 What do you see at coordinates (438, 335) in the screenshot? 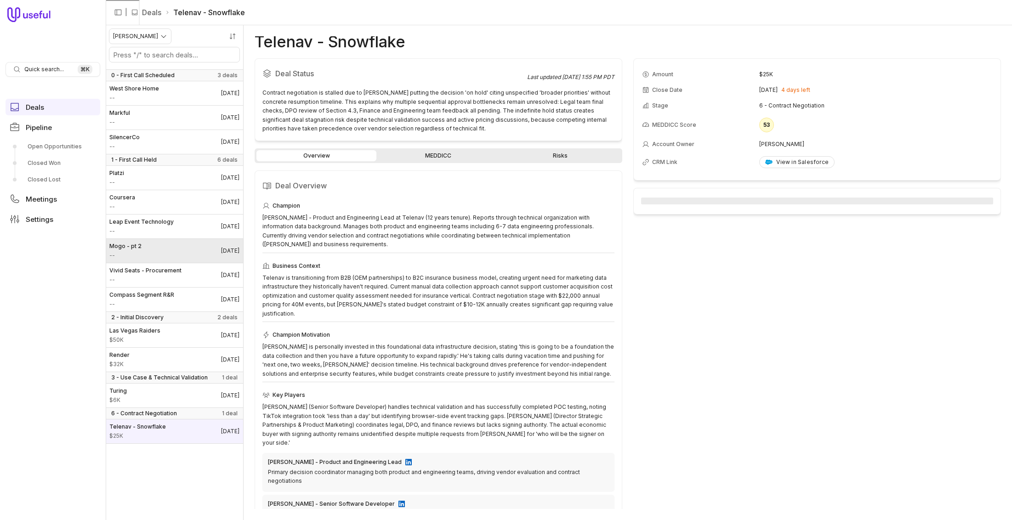
I see `div: Champion Motivation` at bounding box center [438, 335].